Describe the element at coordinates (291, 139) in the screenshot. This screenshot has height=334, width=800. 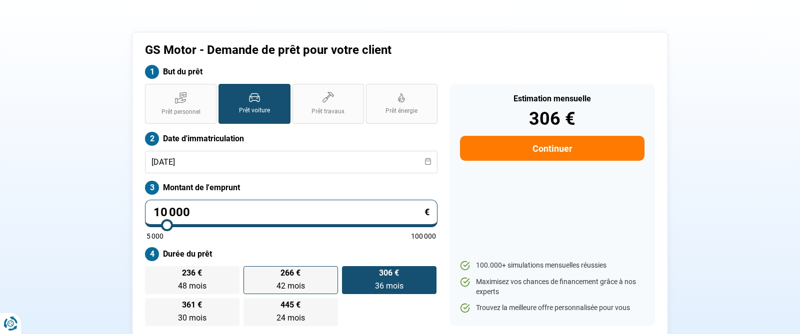
I see `label: Date d'immatriculation` at that location.